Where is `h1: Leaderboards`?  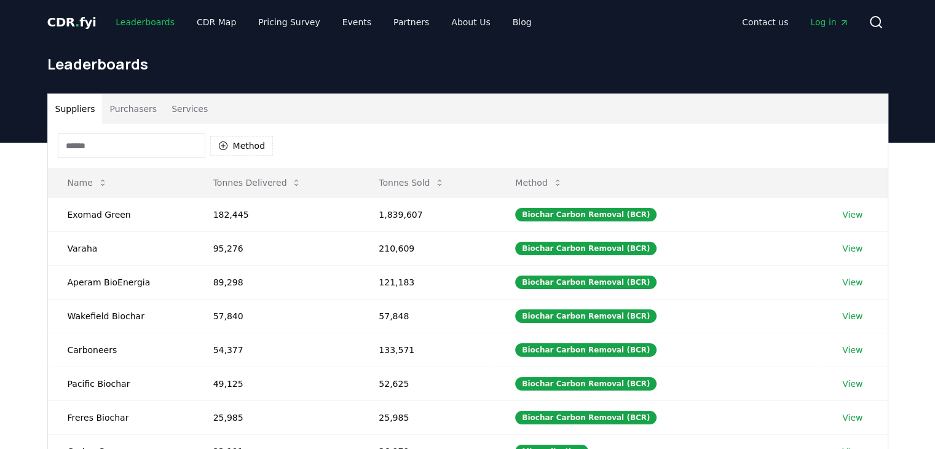
h1: Leaderboards is located at coordinates (468, 64).